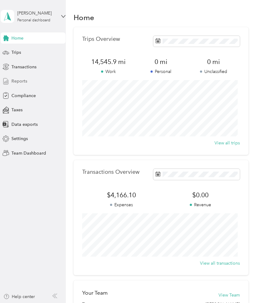 The height and width of the screenshot is (303, 259). I want to click on span: $0.00, so click(200, 195).